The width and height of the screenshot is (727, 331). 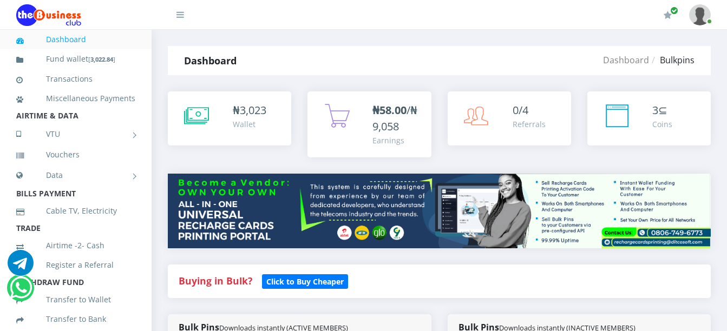 What do you see at coordinates (700, 15) in the screenshot?
I see `img: User` at bounding box center [700, 15].